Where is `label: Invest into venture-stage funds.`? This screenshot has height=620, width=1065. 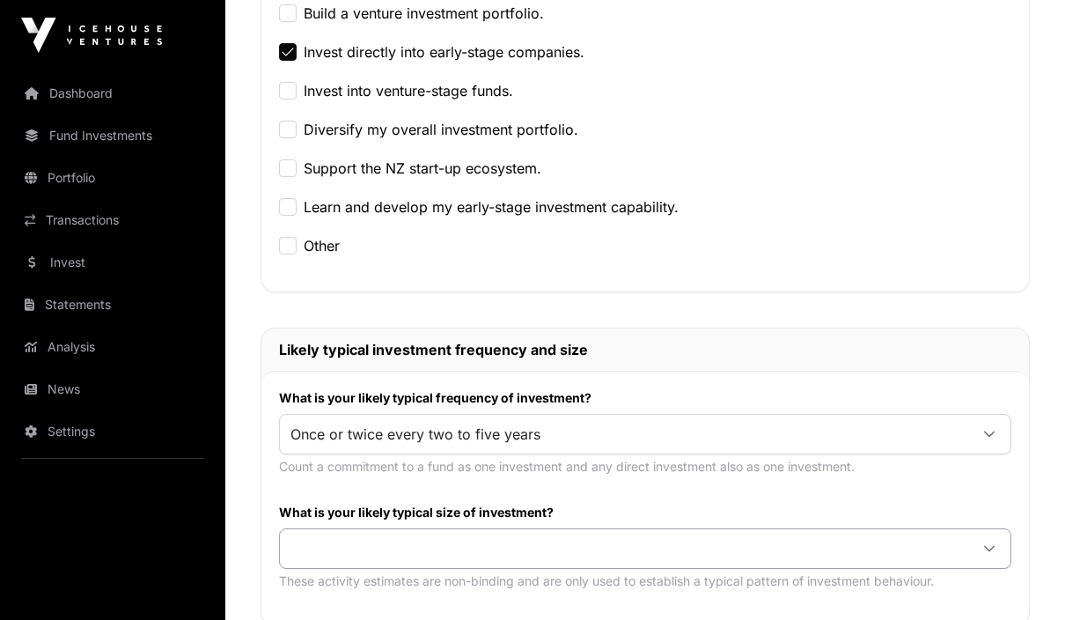
label: Invest into venture-stage funds. is located at coordinates (408, 91).